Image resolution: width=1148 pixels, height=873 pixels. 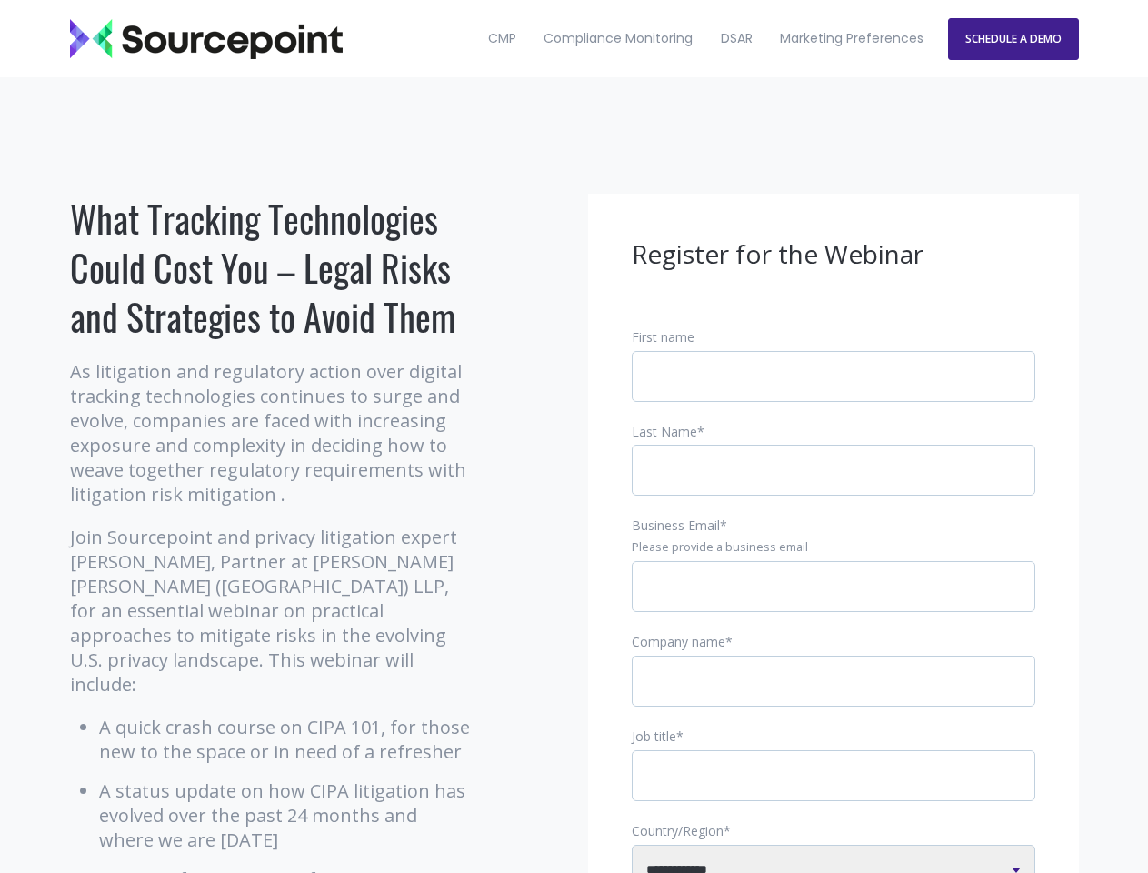 I want to click on h3: Register for the Webinar, so click(x=833, y=254).